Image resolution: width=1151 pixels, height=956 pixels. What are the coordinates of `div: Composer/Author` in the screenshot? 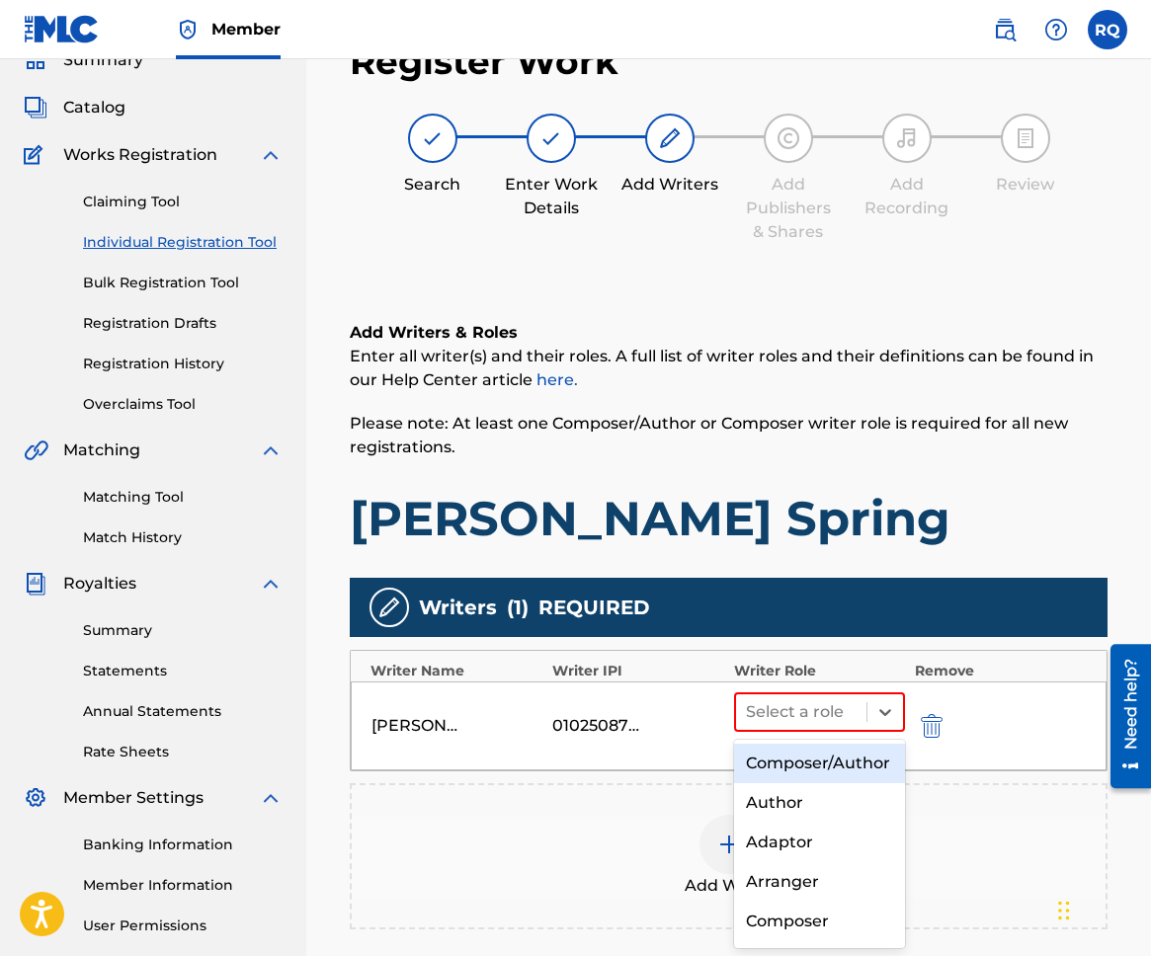 It's located at (819, 764).